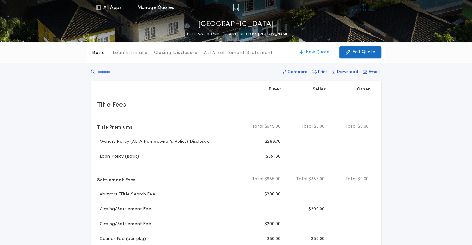  Describe the element at coordinates (319, 90) in the screenshot. I see `p: Seller` at that location.